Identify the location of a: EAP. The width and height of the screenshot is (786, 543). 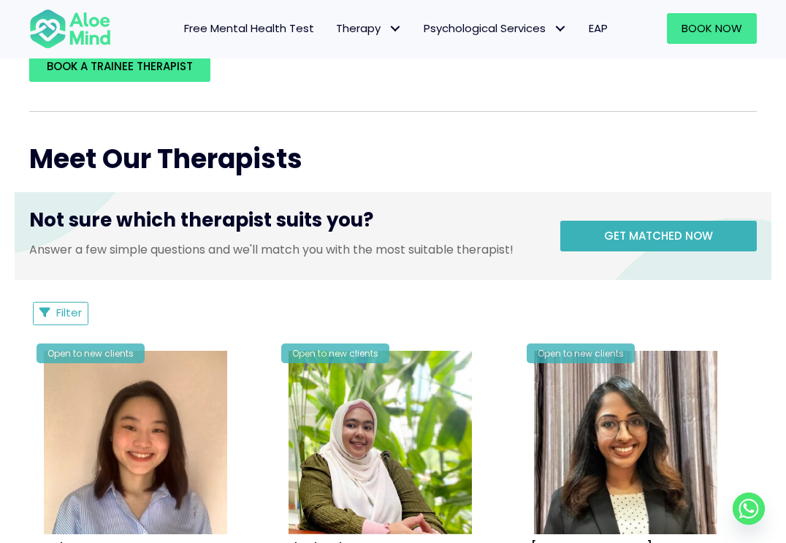
(598, 28).